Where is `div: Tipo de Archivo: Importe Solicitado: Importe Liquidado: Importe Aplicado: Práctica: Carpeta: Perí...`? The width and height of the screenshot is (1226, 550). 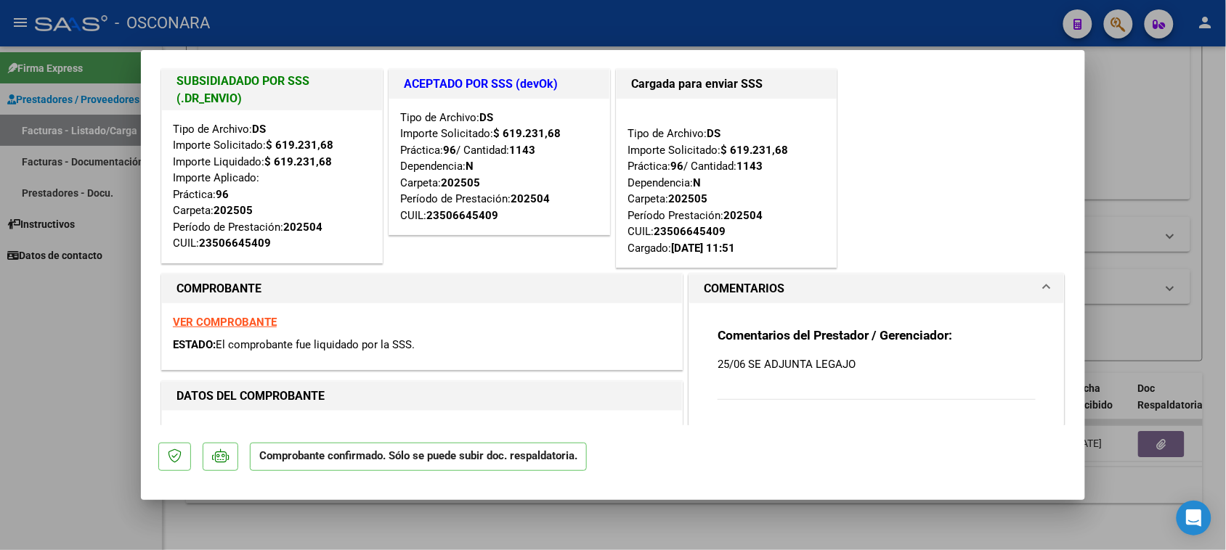 div: Tipo de Archivo: Importe Solicitado: Importe Liquidado: Importe Aplicado: Práctica: Carpeta: Perí... is located at coordinates (272, 187).